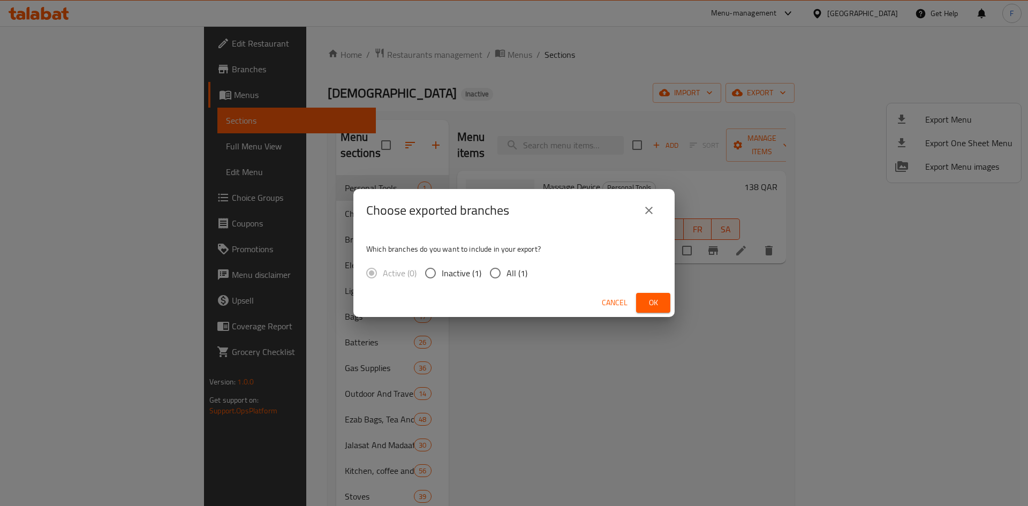 This screenshot has width=1028, height=506. Describe the element at coordinates (400, 273) in the screenshot. I see `span: Active (0)` at that location.